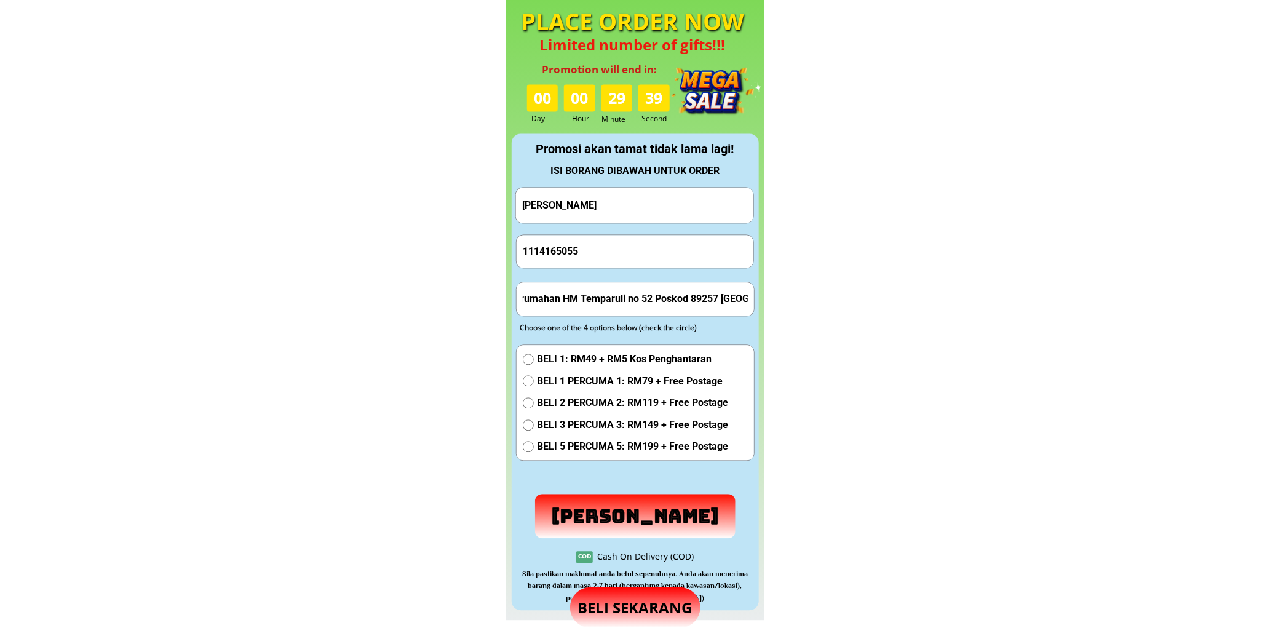  I want to click on input: Address(Ex: 52 Jalan Wirawati 7, Maluri, 55100 Kuala Lumpur), so click(635, 298).